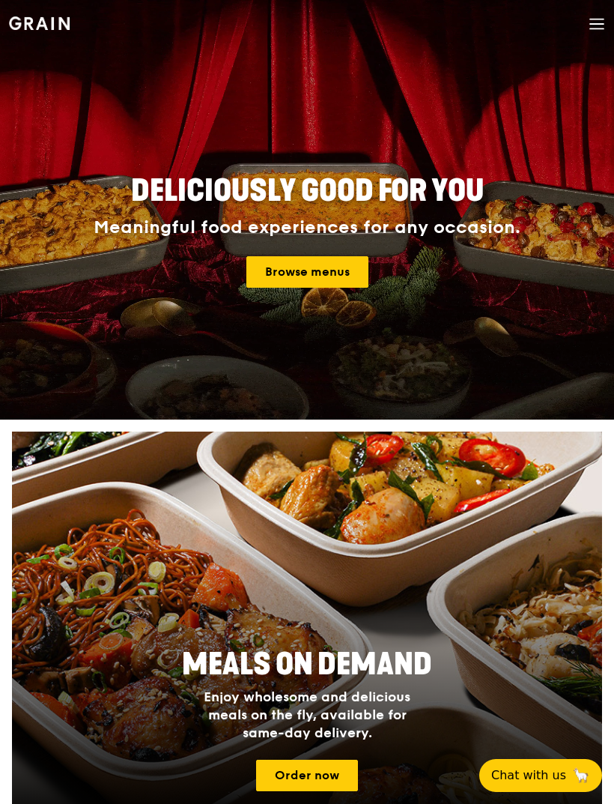 The image size is (614, 804). I want to click on div: Meaningful food experiences for any occasion., so click(307, 228).